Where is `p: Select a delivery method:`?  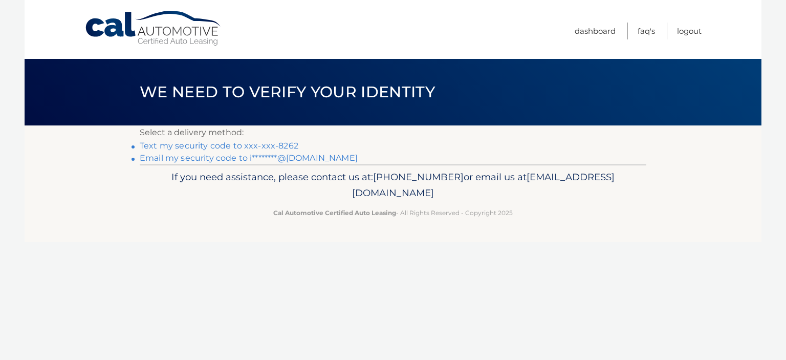
p: Select a delivery method: is located at coordinates (393, 133).